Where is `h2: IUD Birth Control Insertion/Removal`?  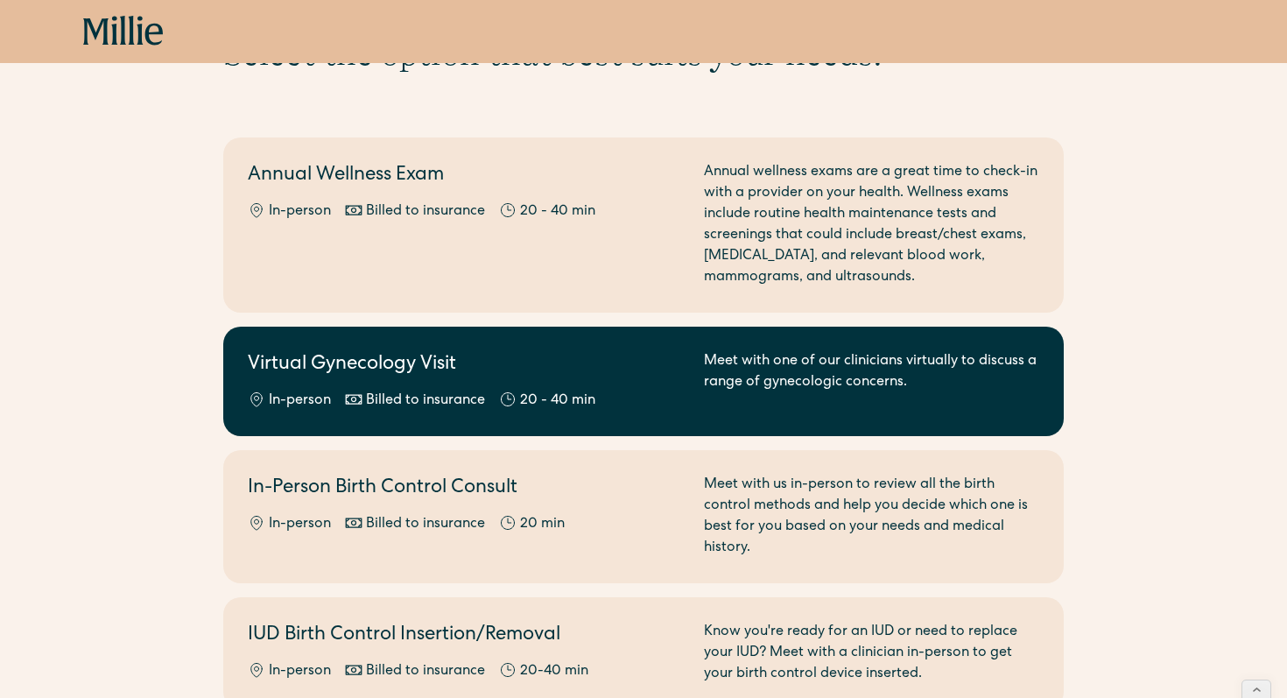 h2: IUD Birth Control Insertion/Removal is located at coordinates (465, 636).